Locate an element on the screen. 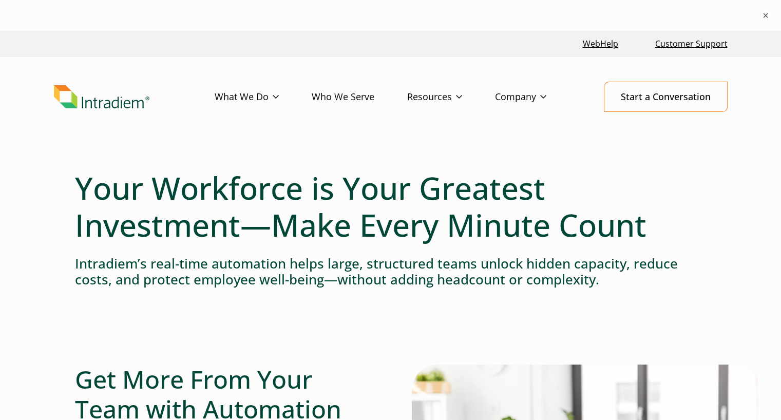 This screenshot has height=420, width=781. a: Start a Conversation is located at coordinates (665, 97).